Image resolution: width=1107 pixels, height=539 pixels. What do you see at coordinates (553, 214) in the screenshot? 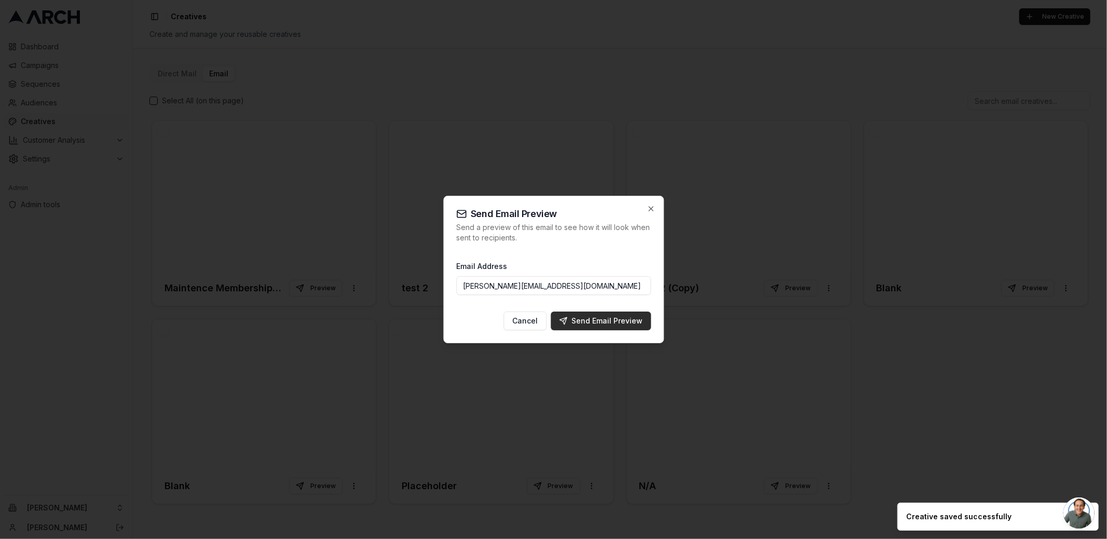
I see `h2: Send Email Preview` at bounding box center [553, 214].